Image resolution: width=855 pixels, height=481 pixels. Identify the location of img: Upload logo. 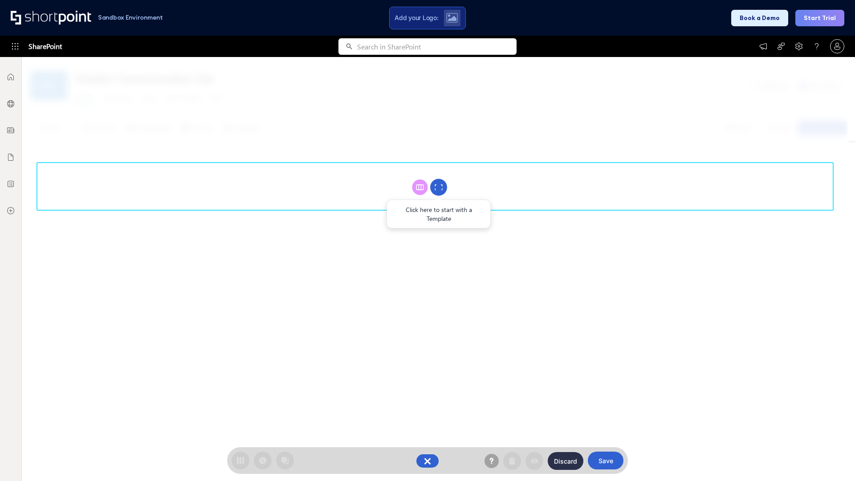
(452, 18).